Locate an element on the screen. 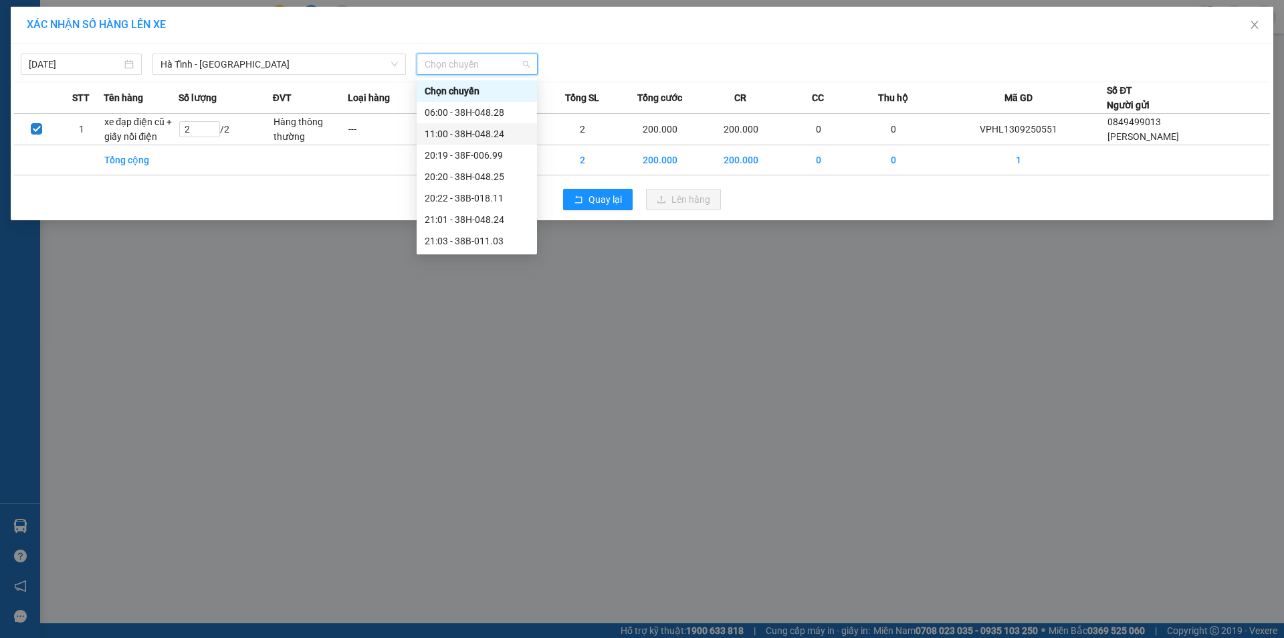  span: CC is located at coordinates (818, 98).